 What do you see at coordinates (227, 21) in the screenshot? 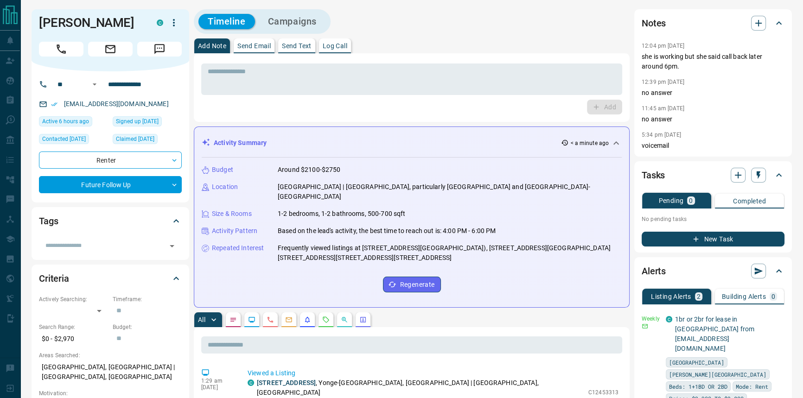
I see `button: Timeline` at bounding box center [227, 21].